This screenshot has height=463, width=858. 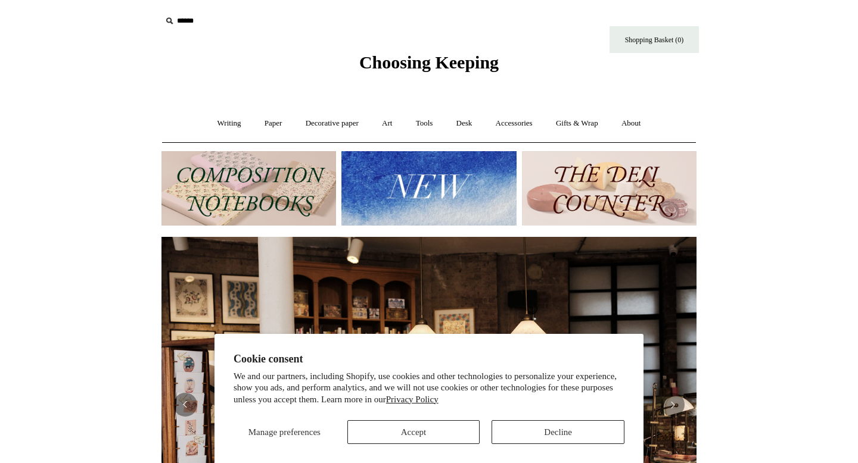 What do you see at coordinates (464, 123) in the screenshot?
I see `a: Desk` at bounding box center [464, 123].